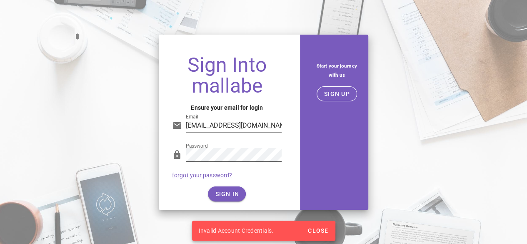  What do you see at coordinates (202, 175) in the screenshot?
I see `a: forgot your password?` at bounding box center [202, 175].